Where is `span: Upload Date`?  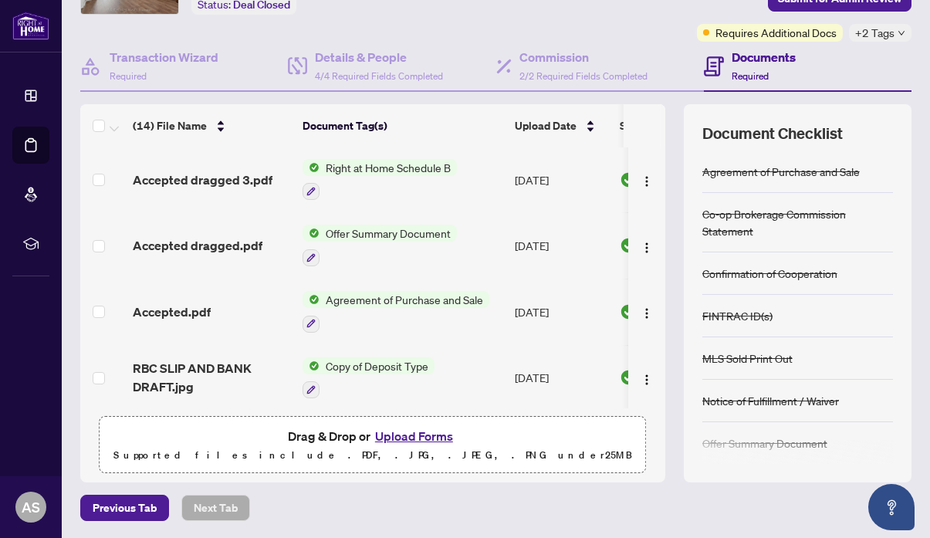 span: Upload Date is located at coordinates (546, 126).